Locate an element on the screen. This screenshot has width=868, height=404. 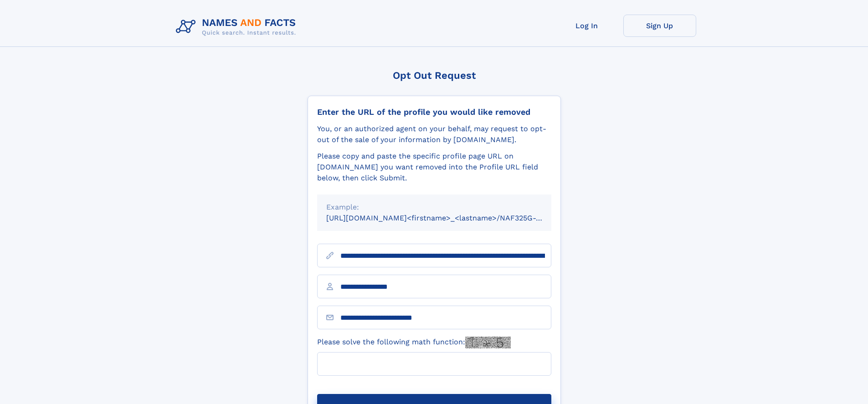
div: Example: is located at coordinates (434, 207).